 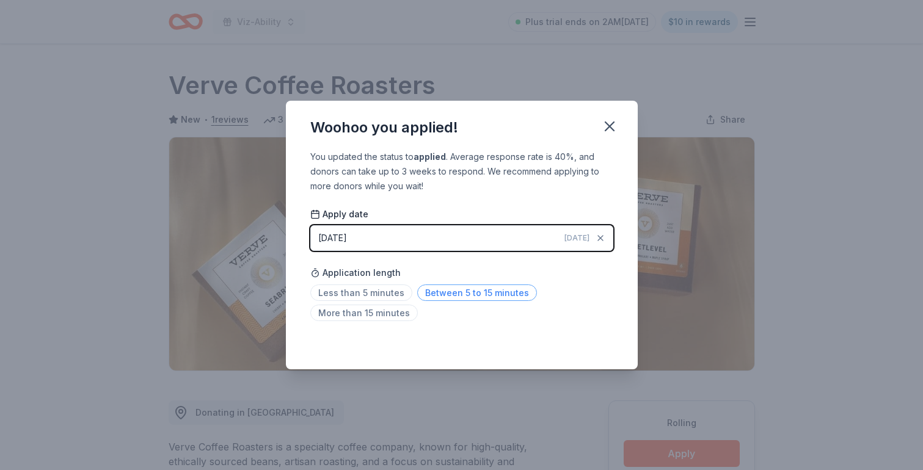 What do you see at coordinates (429, 156) in the screenshot?
I see `b: applied` at bounding box center [429, 156].